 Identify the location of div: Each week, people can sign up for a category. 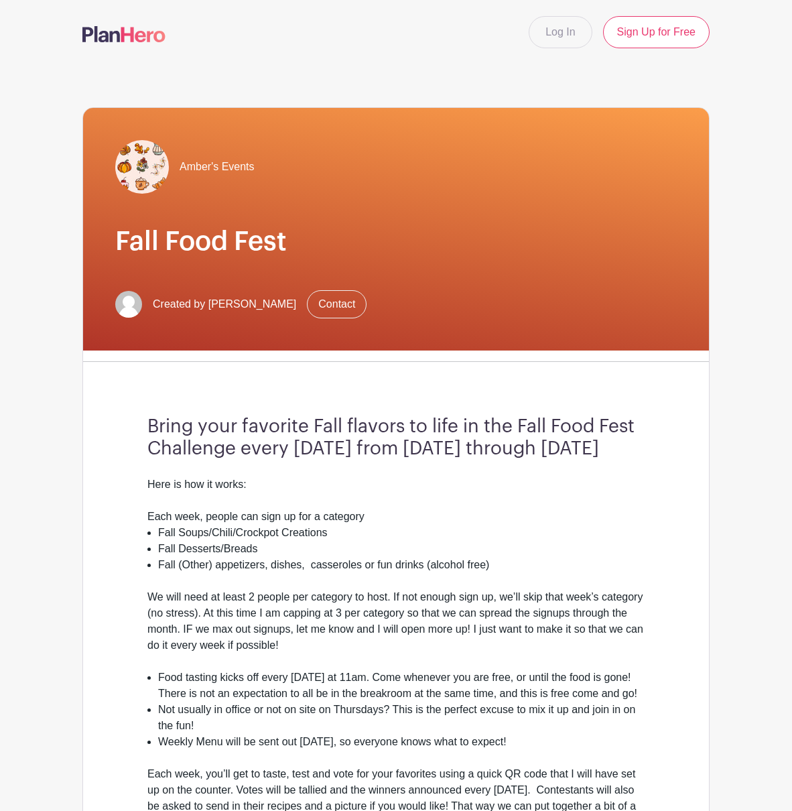
(396, 517).